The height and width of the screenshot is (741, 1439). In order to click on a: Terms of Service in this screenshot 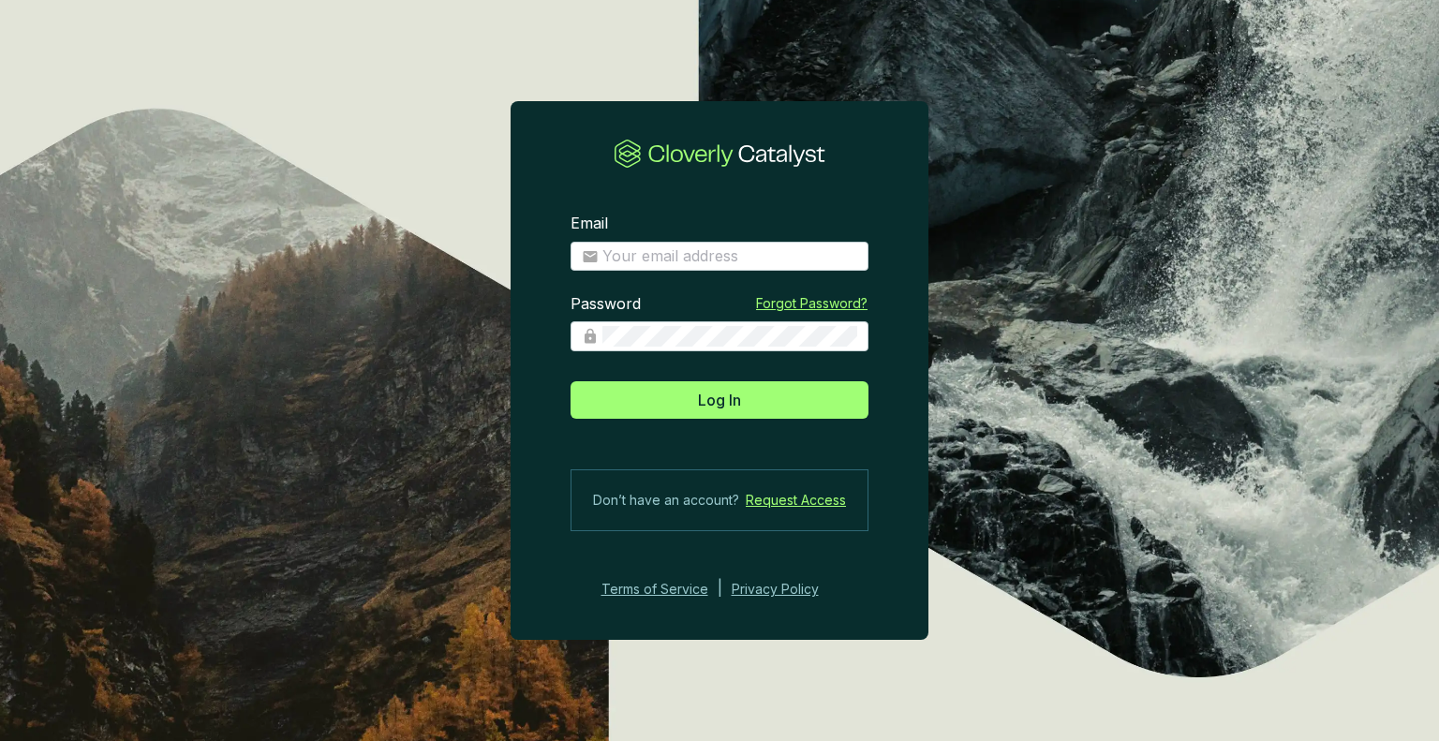, I will do `click(652, 589)`.